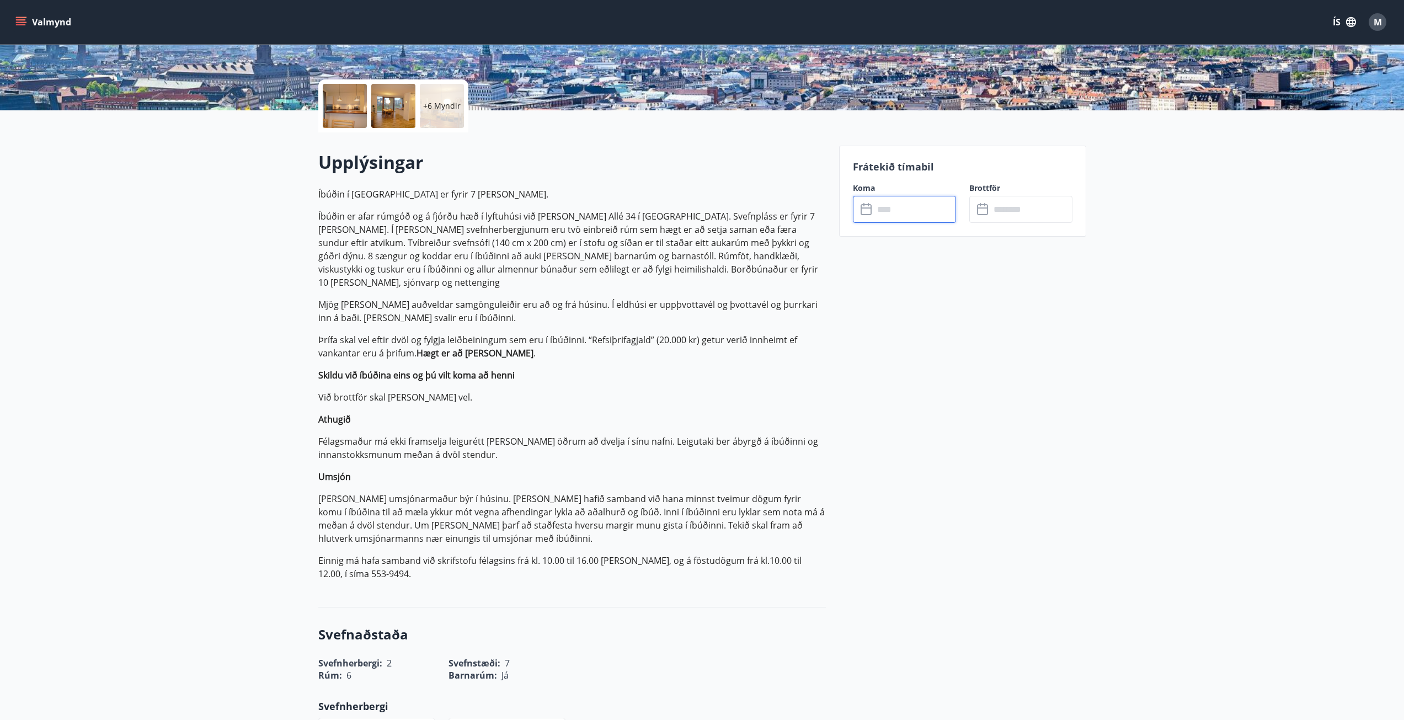 The image size is (1404, 720). I want to click on label: Koma, so click(904, 188).